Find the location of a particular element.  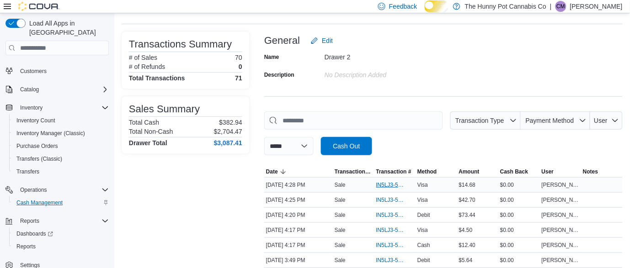

button: Transfers (Classic) is located at coordinates (61, 159).